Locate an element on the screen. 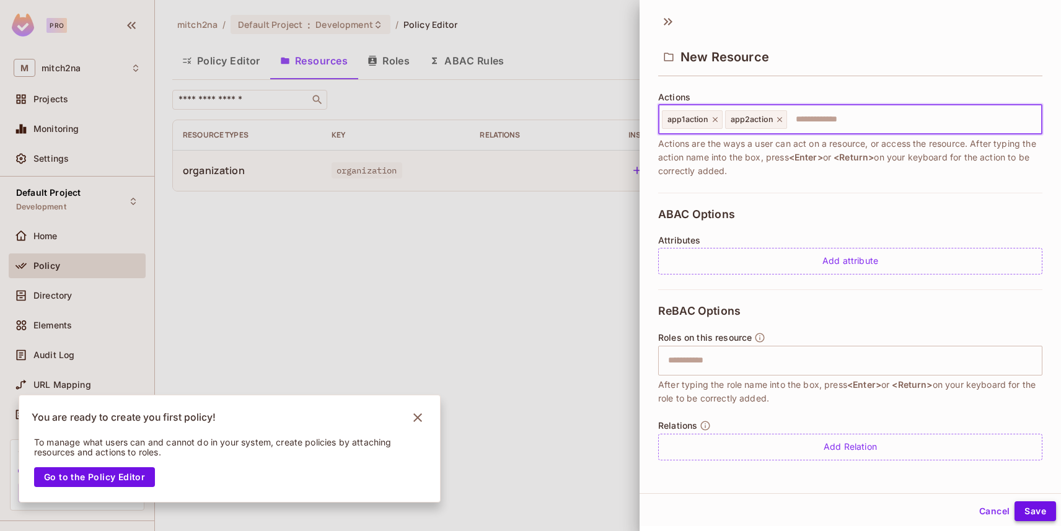  span: Relations is located at coordinates (677, 426).